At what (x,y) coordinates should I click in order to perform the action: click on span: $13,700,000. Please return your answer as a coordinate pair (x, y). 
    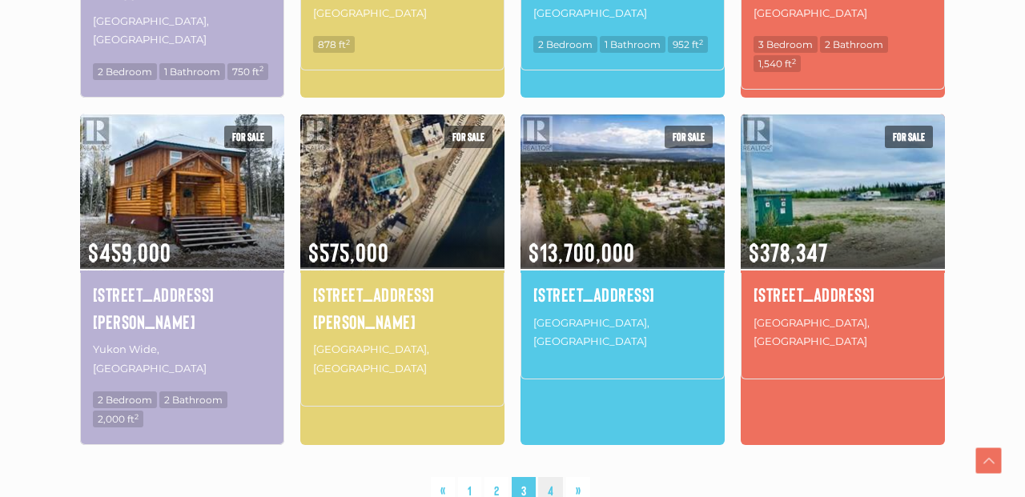
    Looking at the image, I should click on (622, 243).